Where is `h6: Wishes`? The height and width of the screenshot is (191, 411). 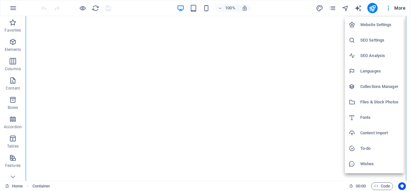
h6: Wishes is located at coordinates (380, 164).